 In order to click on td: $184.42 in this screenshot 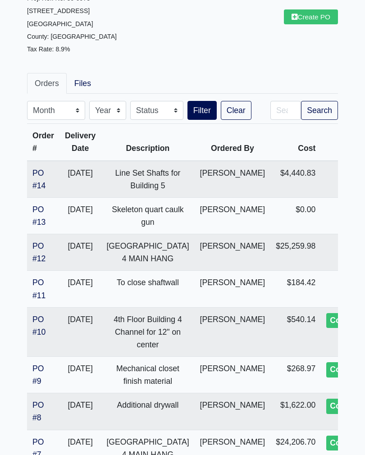, I will do `click(295, 289)`.